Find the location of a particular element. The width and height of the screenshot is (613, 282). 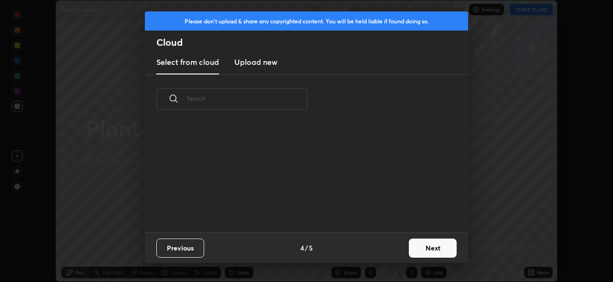

div: Please don't upload & share any copyrighted content. You will be held liable if found doing so. is located at coordinates (306, 21).